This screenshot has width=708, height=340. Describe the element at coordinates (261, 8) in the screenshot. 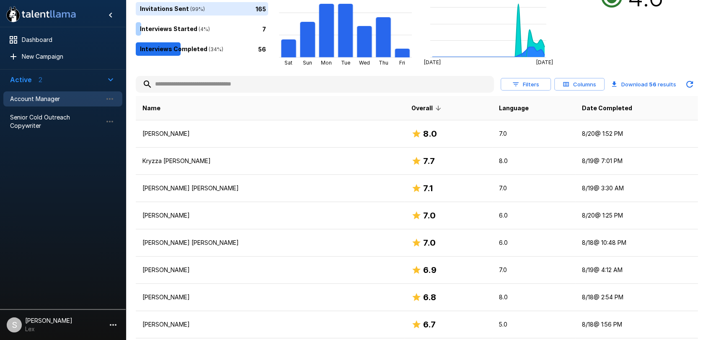

I see `p: 165` at that location.